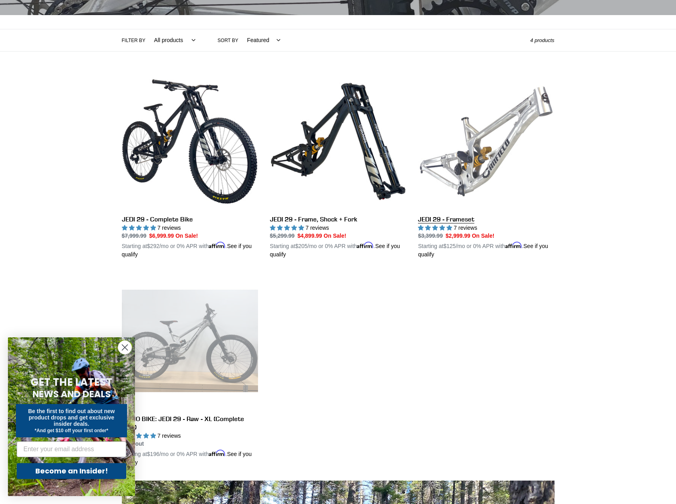 The width and height of the screenshot is (676, 504). What do you see at coordinates (71, 471) in the screenshot?
I see `button: Become an Insider!` at bounding box center [71, 471].